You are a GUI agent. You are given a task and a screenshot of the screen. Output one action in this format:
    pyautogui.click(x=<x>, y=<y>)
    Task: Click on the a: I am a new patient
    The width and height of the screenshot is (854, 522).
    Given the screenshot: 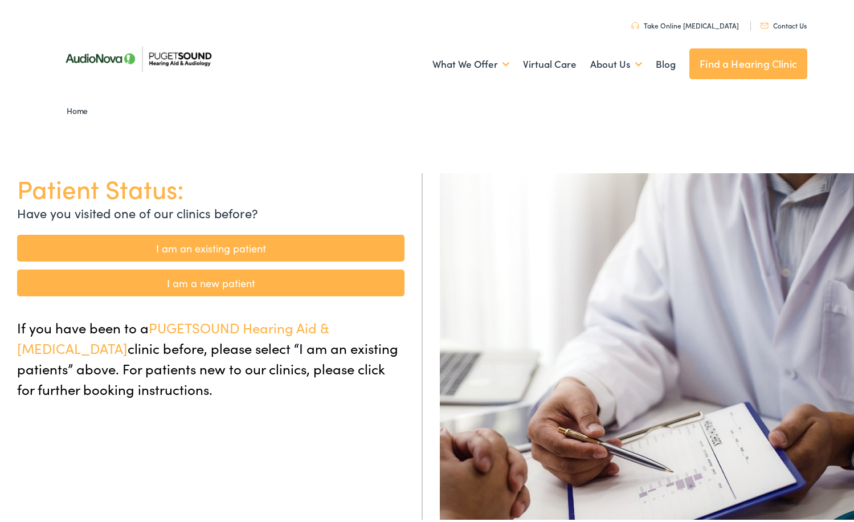 What is the action you would take?
    pyautogui.click(x=211, y=280)
    